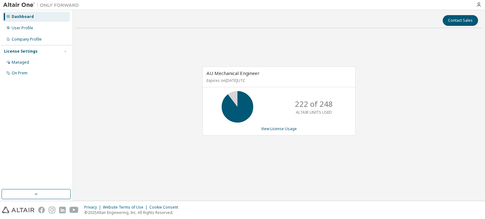 Image resolution: width=485 pixels, height=219 pixels. Describe the element at coordinates (18, 210) in the screenshot. I see `img: altair_logo.svg` at that location.